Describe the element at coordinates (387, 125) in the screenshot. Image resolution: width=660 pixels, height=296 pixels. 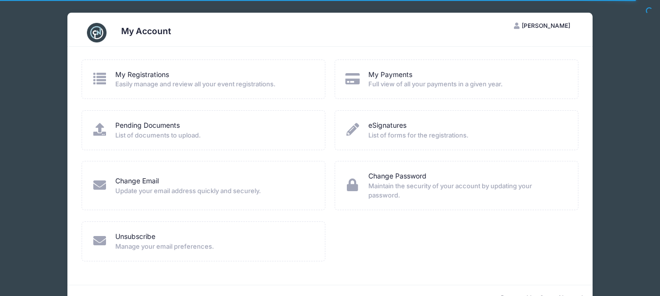
I see `a: eSignatures` at that location.